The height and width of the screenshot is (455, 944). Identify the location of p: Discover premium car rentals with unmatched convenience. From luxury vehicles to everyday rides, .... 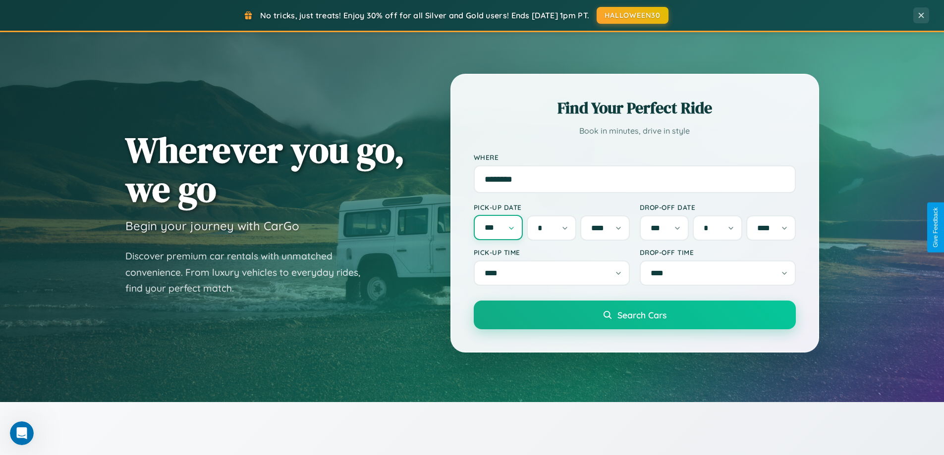
(249, 273).